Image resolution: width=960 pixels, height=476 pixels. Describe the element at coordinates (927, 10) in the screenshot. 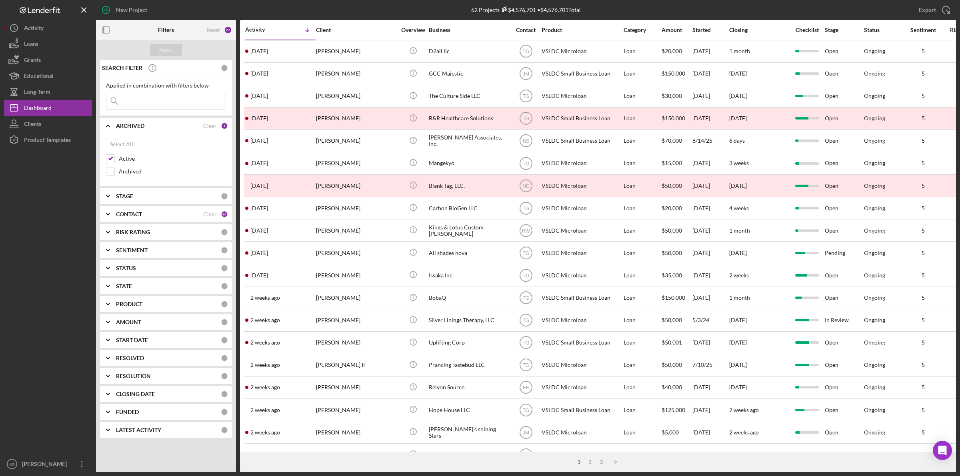

I see `div: Export` at that location.